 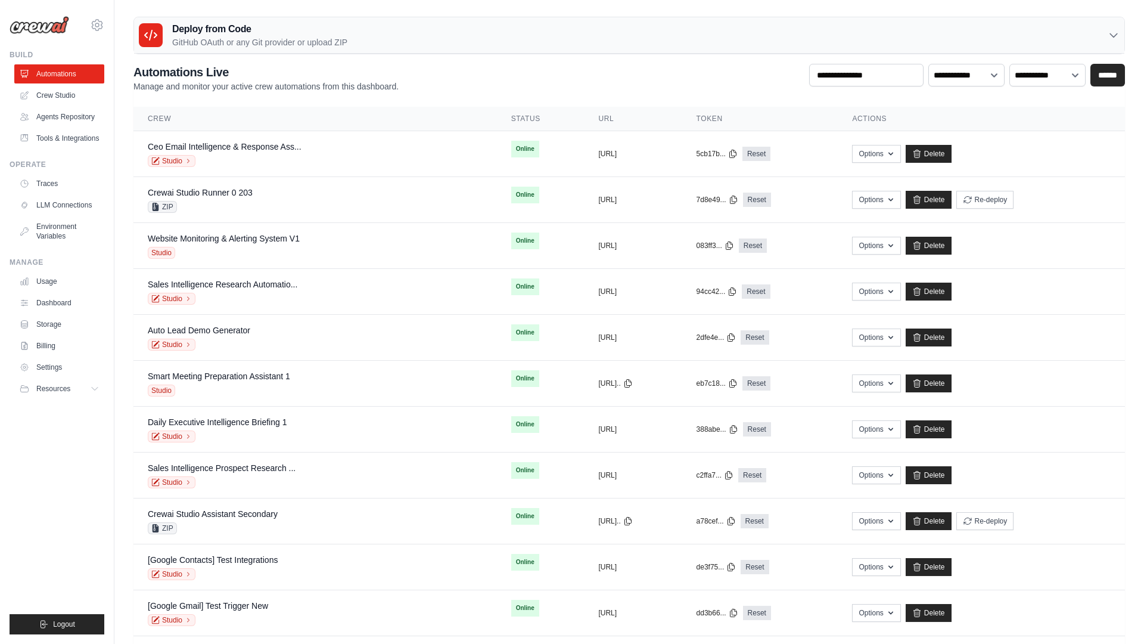 I want to click on button: 083ff3..., so click(x=715, y=246).